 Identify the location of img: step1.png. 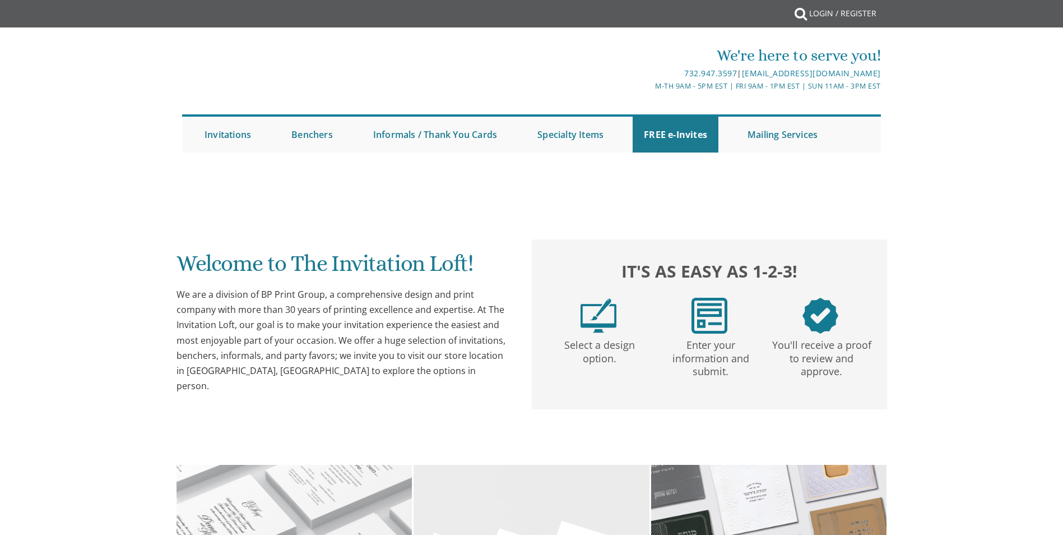
(599, 316).